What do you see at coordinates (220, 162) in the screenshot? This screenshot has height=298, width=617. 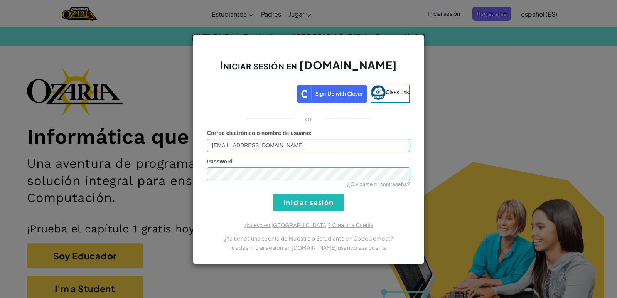 I see `span: Password` at bounding box center [220, 162].